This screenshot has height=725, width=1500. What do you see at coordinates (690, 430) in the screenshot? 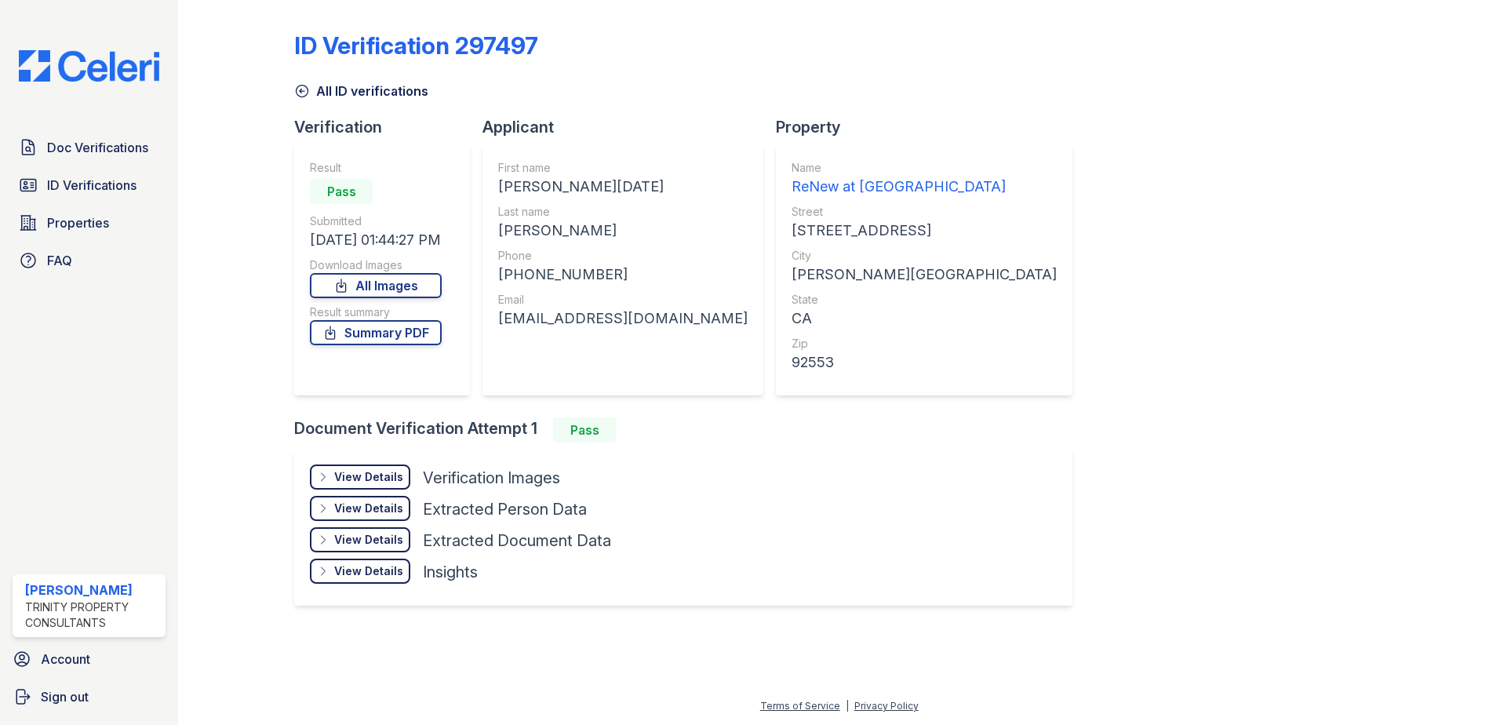
I see `div: Document Verification Attempt 1` at bounding box center [690, 430].